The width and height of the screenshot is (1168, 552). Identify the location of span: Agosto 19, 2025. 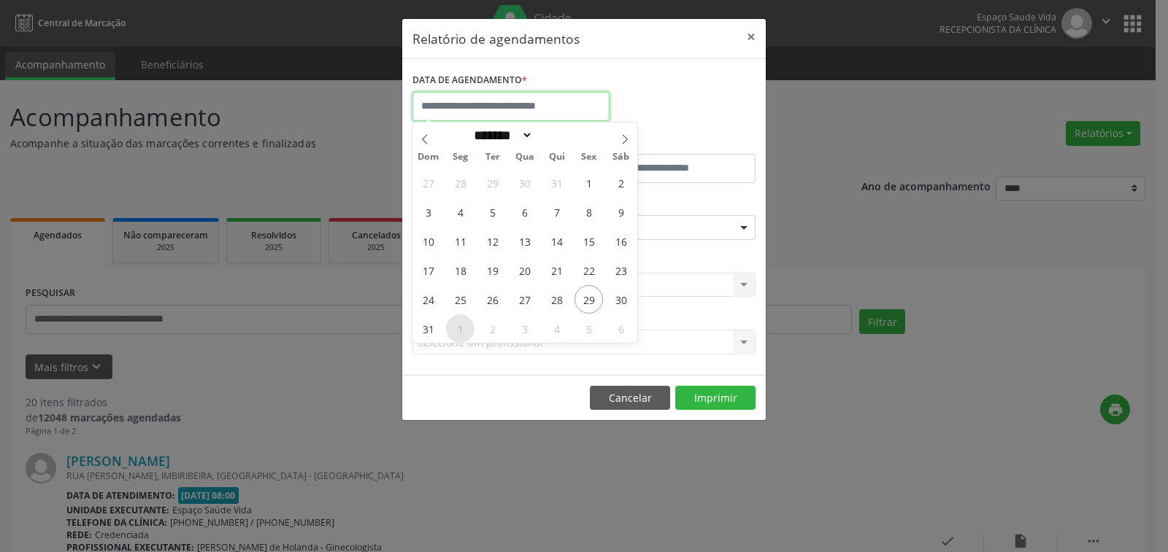
(492, 270).